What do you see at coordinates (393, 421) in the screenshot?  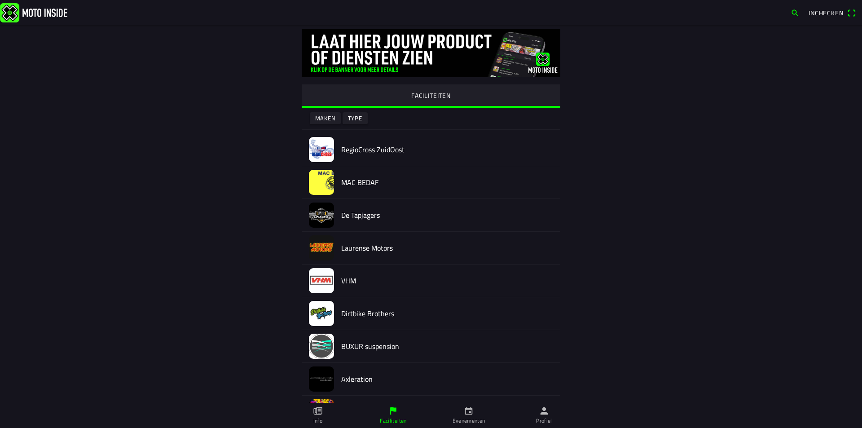 I see `ion-label: Faciliteiten` at bounding box center [393, 421].